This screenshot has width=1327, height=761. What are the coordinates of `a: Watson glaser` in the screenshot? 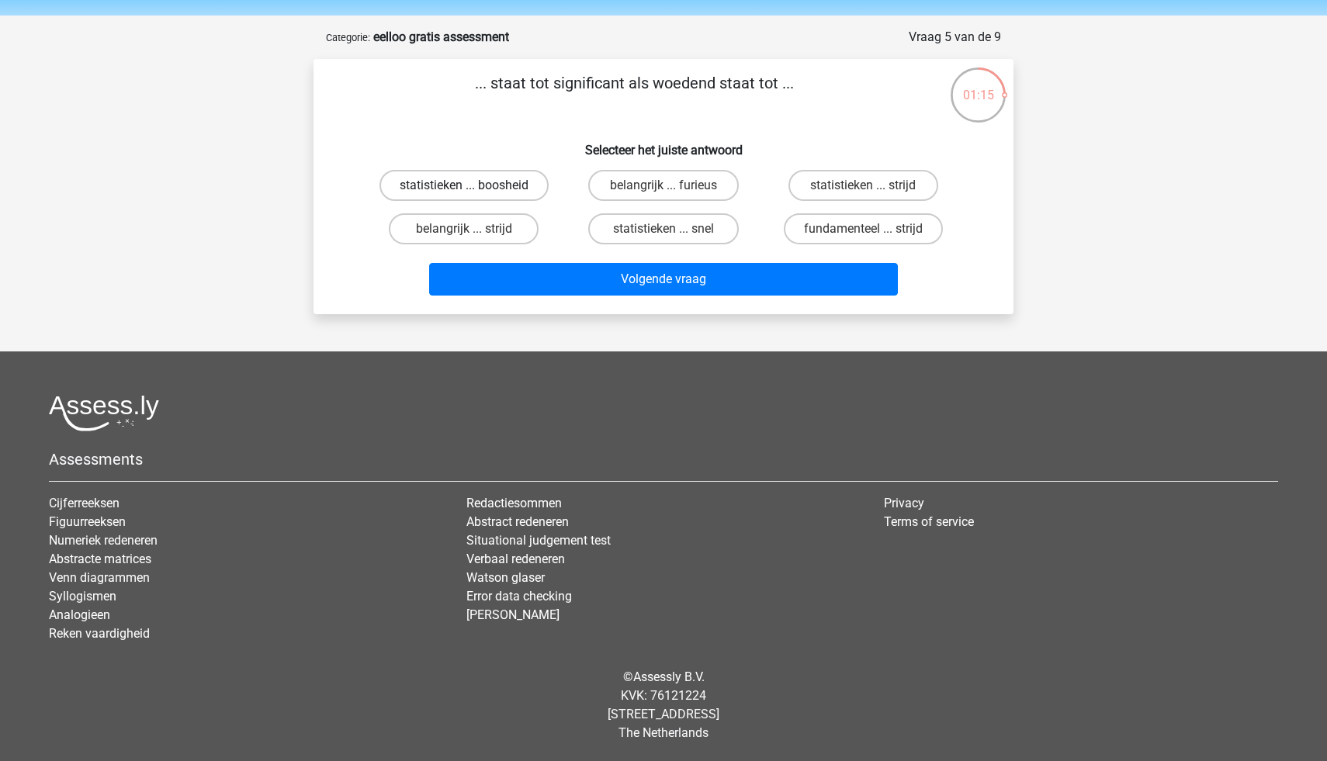 It's located at (505, 577).